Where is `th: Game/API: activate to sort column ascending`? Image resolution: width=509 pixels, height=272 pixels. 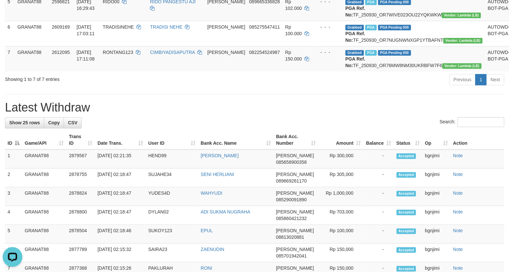
th: Game/API: activate to sort column ascending is located at coordinates (44, 140).